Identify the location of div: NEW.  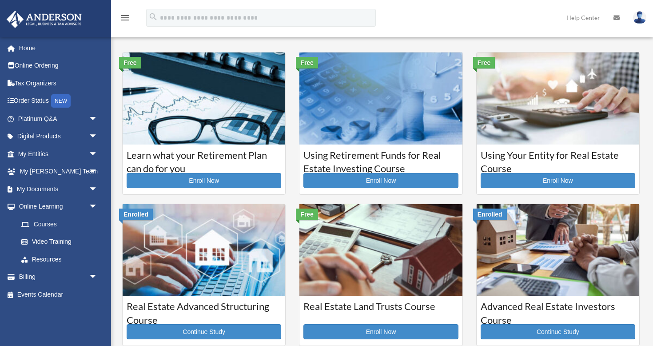
(61, 101).